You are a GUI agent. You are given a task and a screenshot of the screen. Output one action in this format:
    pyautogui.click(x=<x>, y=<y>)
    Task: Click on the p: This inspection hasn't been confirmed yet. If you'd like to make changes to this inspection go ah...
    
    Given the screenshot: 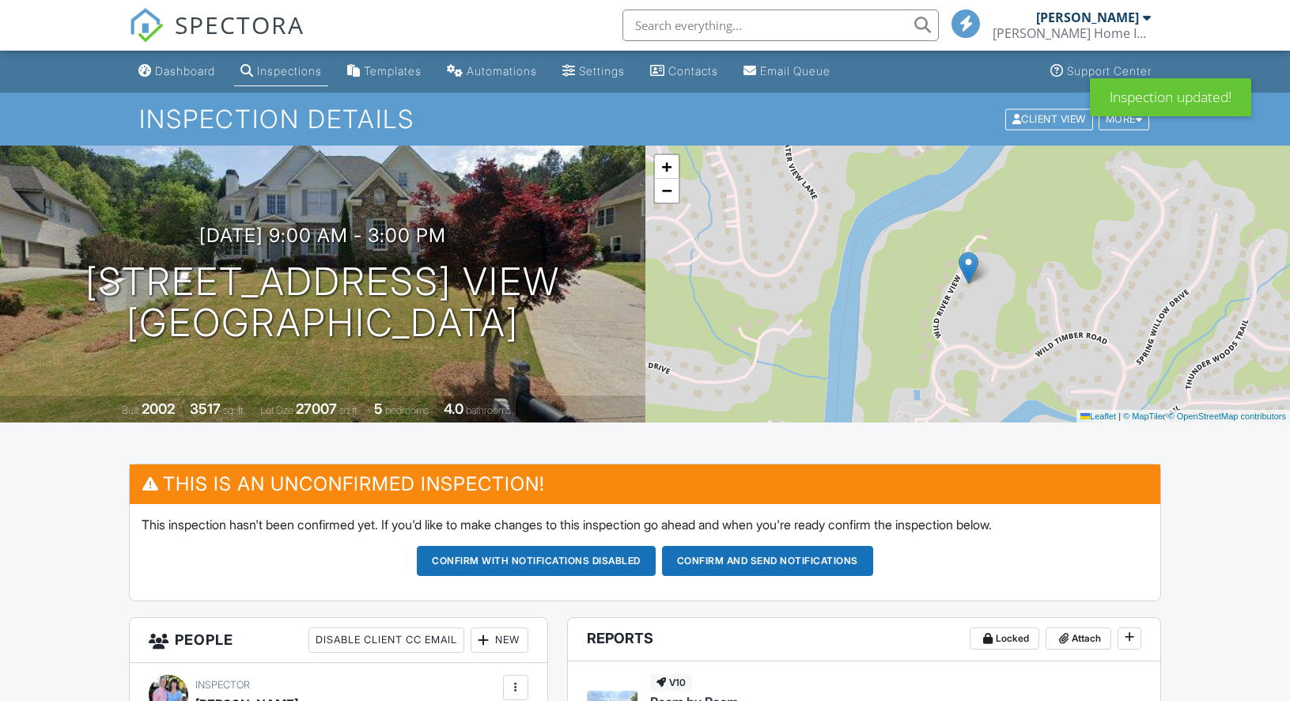 What is the action you would take?
    pyautogui.click(x=645, y=524)
    